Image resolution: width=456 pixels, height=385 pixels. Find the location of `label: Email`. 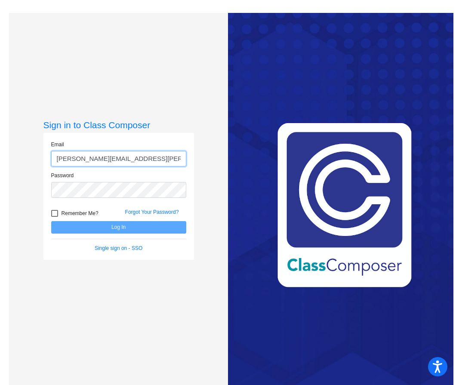

label: Email is located at coordinates (58, 144).